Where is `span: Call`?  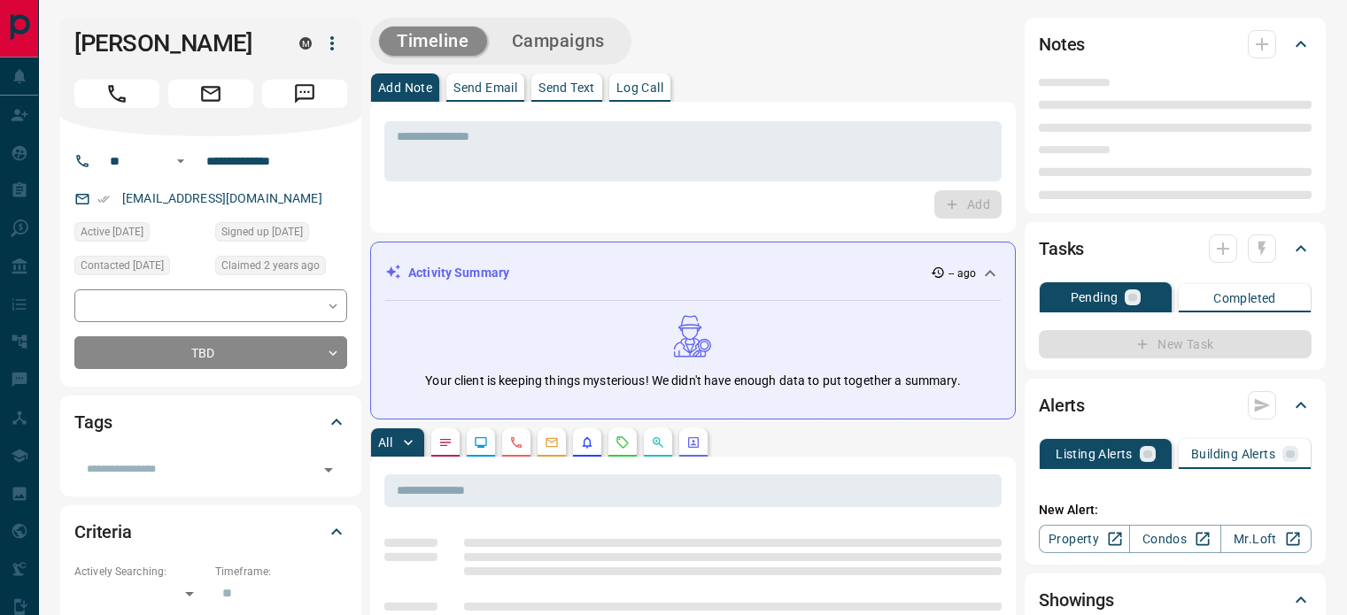
span: Call is located at coordinates (117, 94).